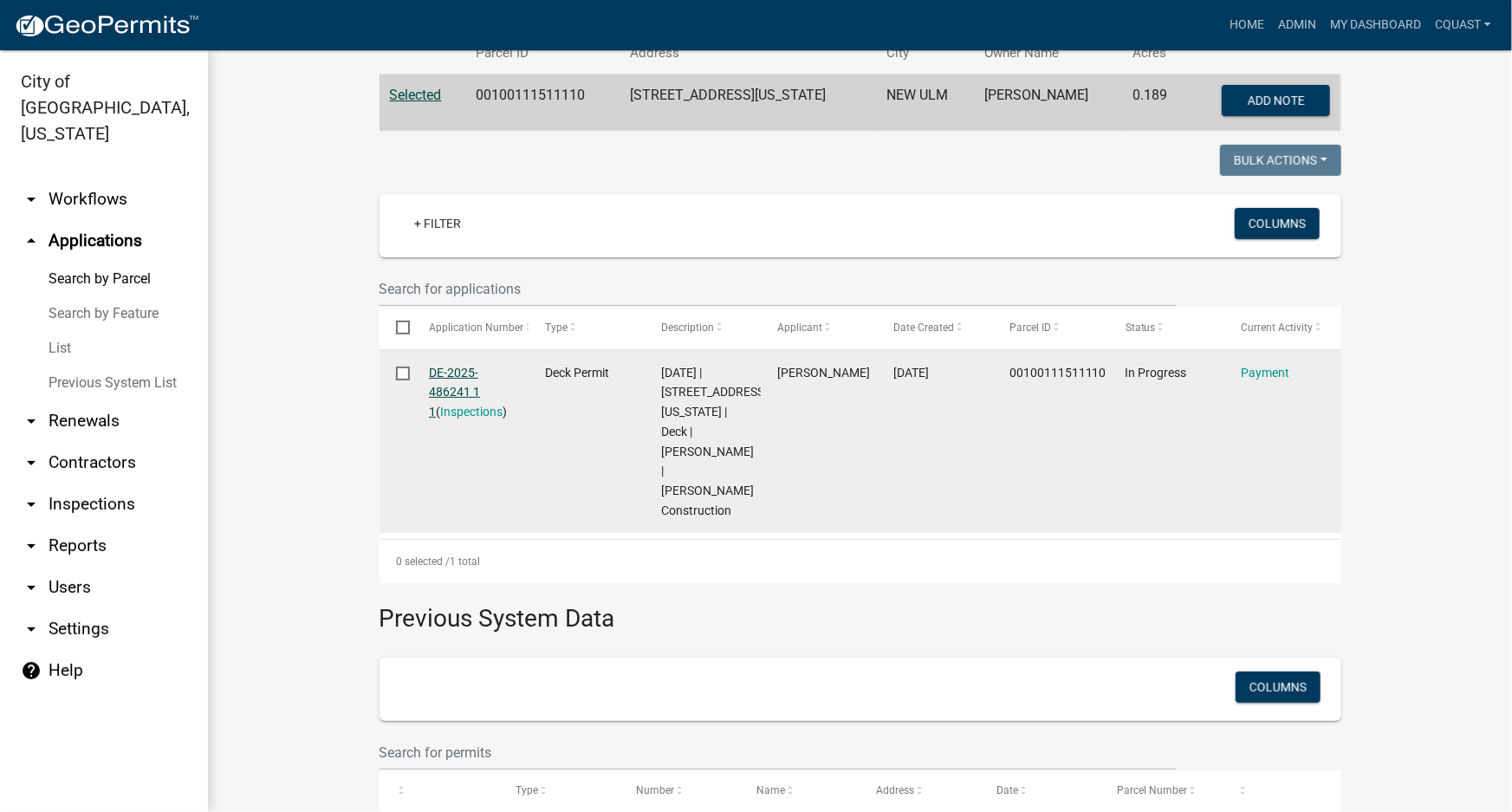 The height and width of the screenshot is (812, 1512). What do you see at coordinates (799, 792) in the screenshot?
I see `datatable-header-cell: Name` at bounding box center [799, 792].